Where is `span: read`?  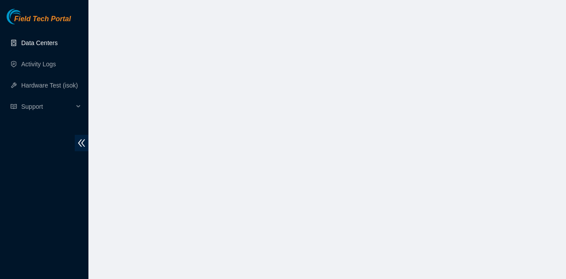
span: read is located at coordinates (14, 107).